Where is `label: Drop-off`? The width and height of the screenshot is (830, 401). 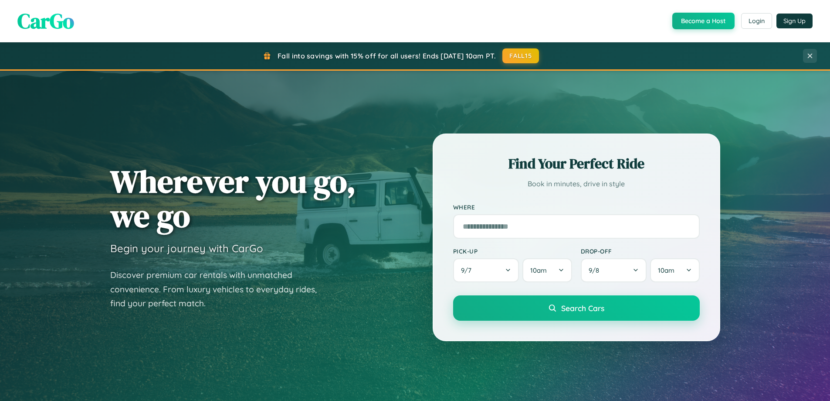 label: Drop-off is located at coordinates (640, 251).